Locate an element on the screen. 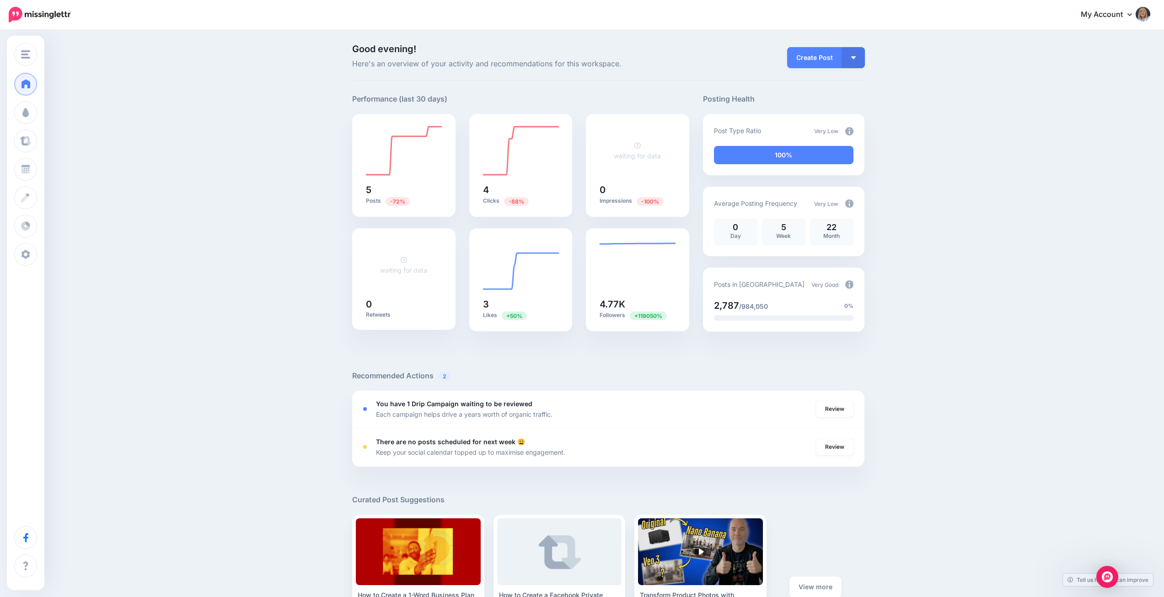  p: Clicks is located at coordinates (521, 201).